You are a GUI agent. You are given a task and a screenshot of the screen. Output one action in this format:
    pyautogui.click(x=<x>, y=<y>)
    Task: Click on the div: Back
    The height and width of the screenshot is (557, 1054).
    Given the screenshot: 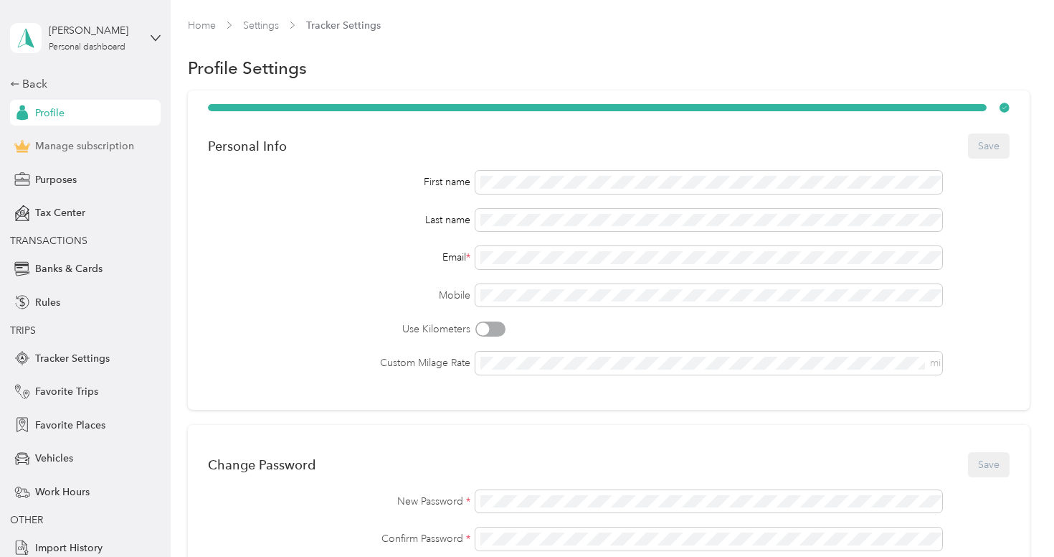 What is the action you would take?
    pyautogui.click(x=82, y=84)
    